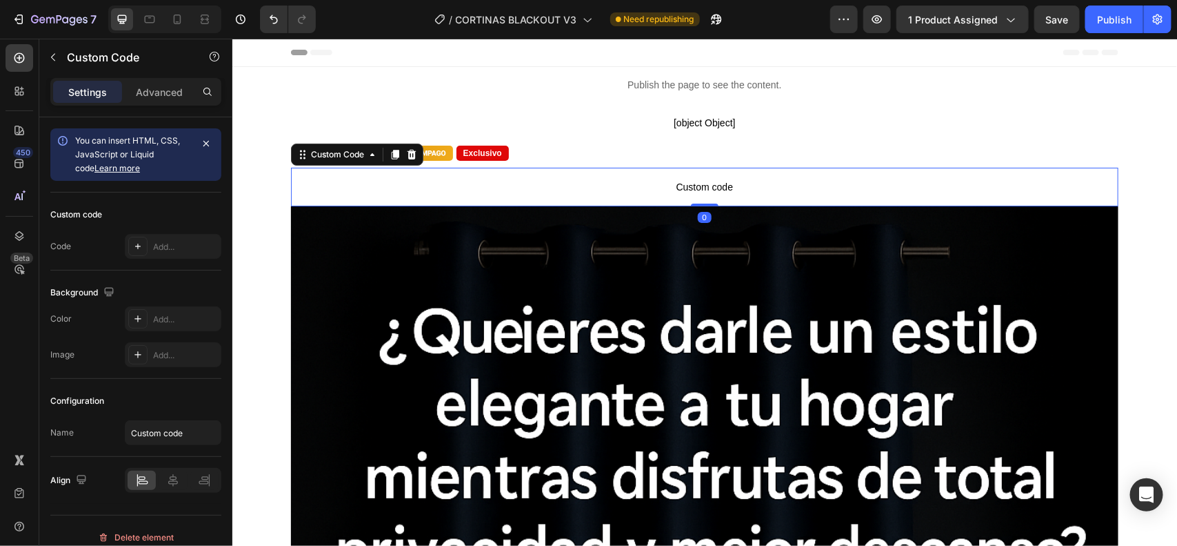 The image size is (1177, 546). What do you see at coordinates (517, 19) in the screenshot?
I see `span: CORTINAS BLACKOUT V3` at bounding box center [517, 19].